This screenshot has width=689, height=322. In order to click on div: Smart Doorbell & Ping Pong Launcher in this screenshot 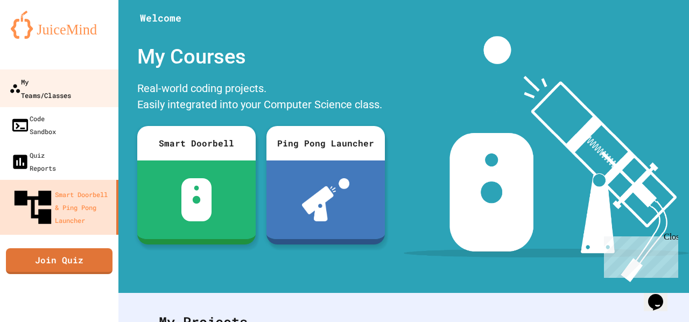, I will do `click(61, 207)`.